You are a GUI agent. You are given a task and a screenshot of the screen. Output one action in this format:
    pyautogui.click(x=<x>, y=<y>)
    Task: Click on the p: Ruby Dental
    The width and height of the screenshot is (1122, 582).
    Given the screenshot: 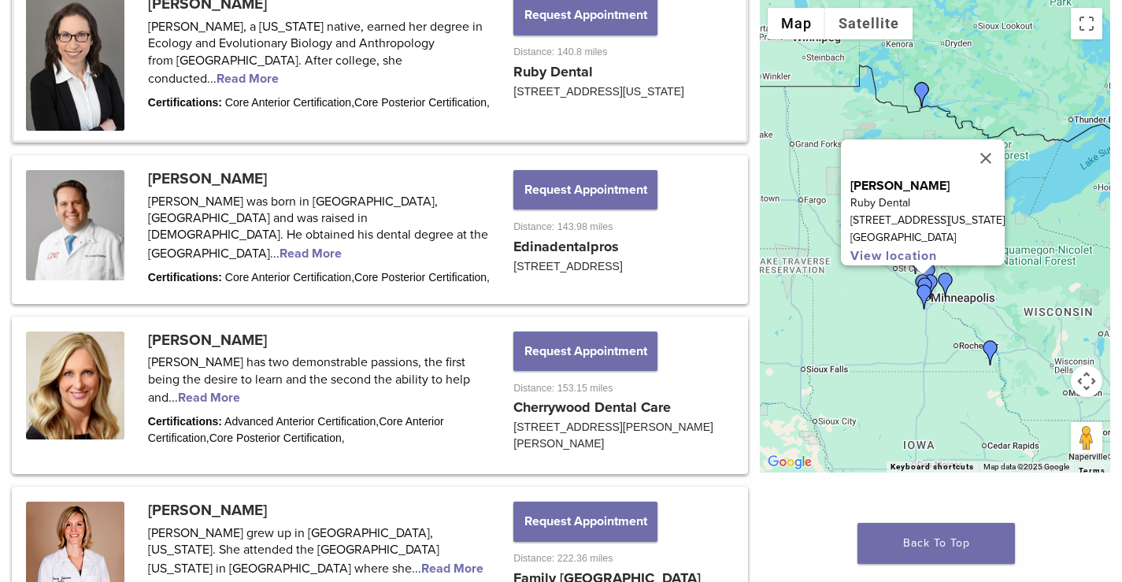 What is the action you would take?
    pyautogui.click(x=928, y=203)
    